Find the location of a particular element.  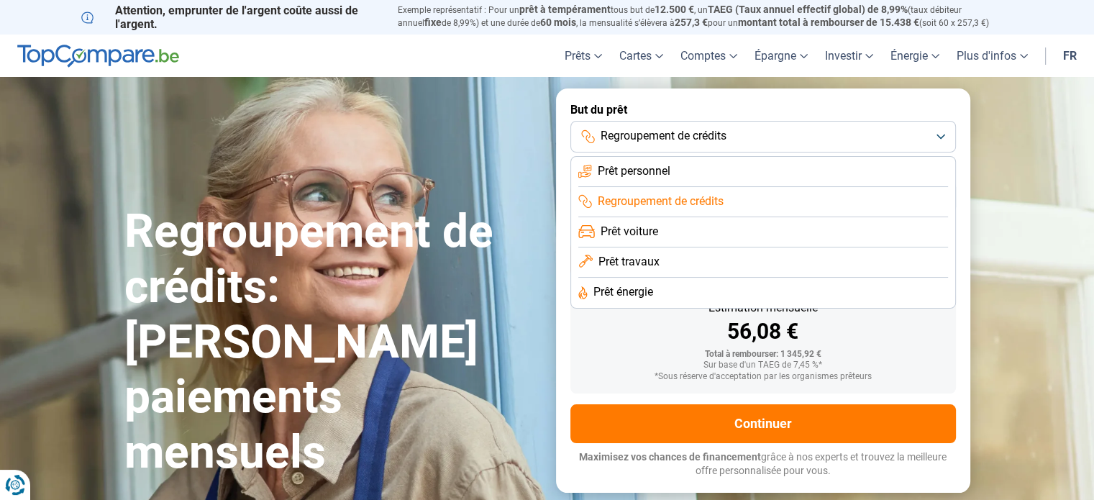

button: Continuer is located at coordinates (763, 424).